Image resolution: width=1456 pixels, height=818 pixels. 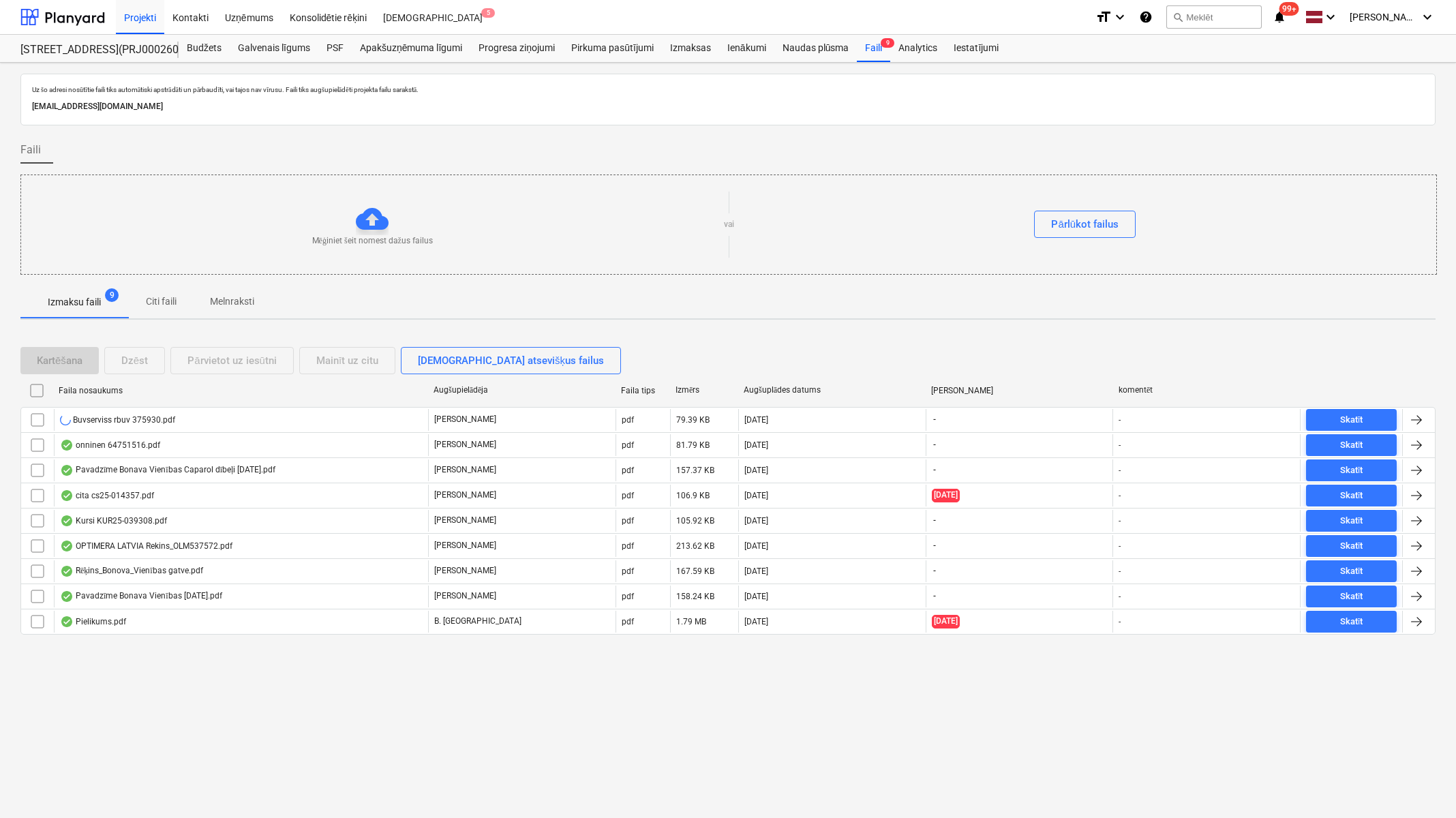 I want to click on div: 81.79 KB, so click(x=693, y=445).